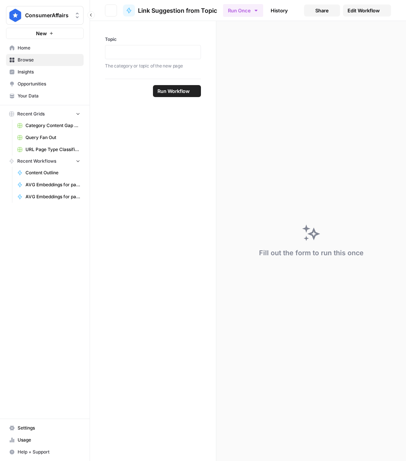 This screenshot has width=406, height=461. What do you see at coordinates (53, 185) in the screenshot?
I see `span: AVG Embeddings for page and Target Keyword` at bounding box center [53, 185].